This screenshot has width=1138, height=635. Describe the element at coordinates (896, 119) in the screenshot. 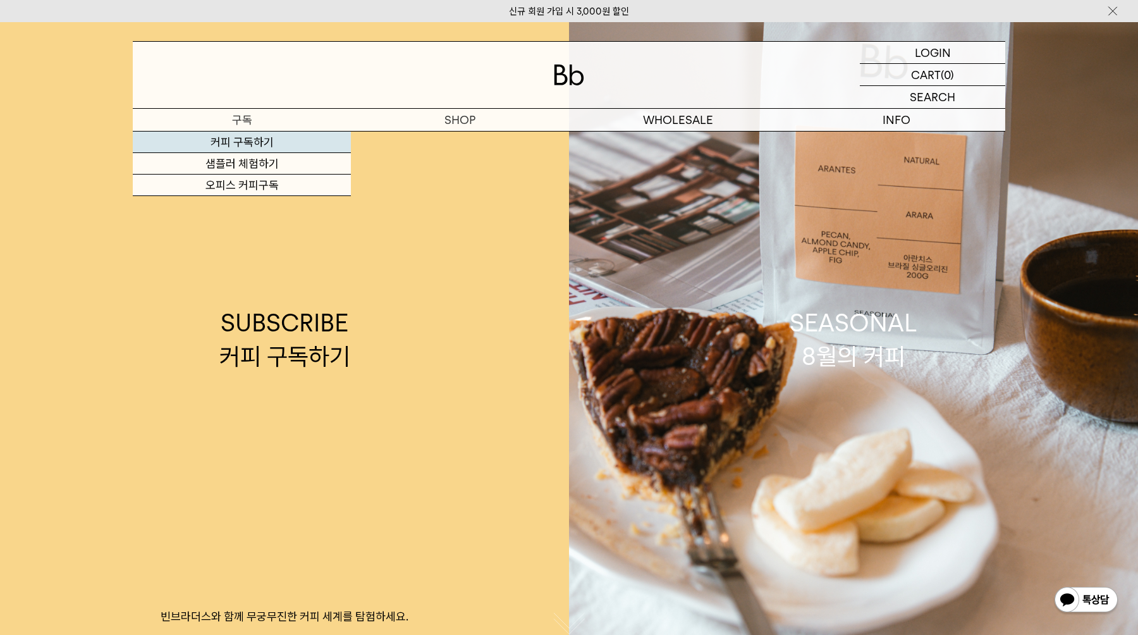

I see `p: INFO` at that location.